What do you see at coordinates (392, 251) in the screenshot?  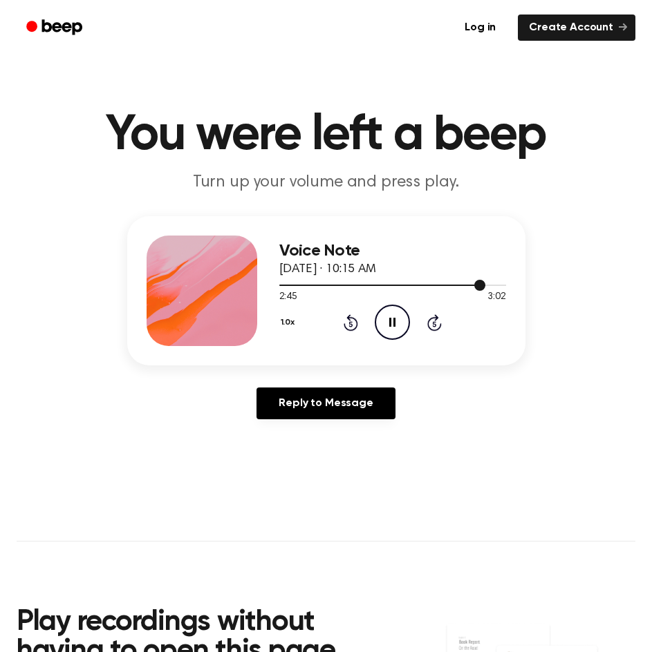 I see `h3: Voice Note` at bounding box center [392, 251].